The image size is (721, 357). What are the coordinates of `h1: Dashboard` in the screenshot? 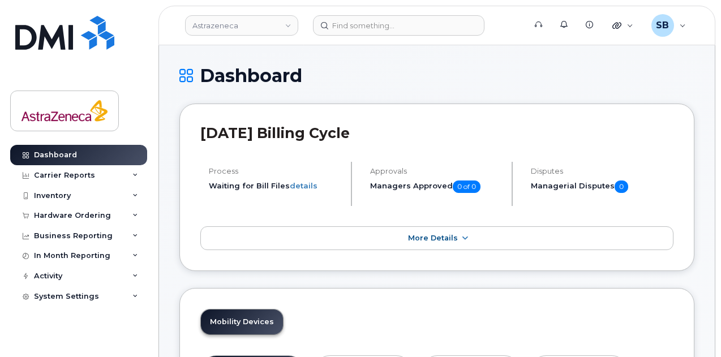 It's located at (437, 75).